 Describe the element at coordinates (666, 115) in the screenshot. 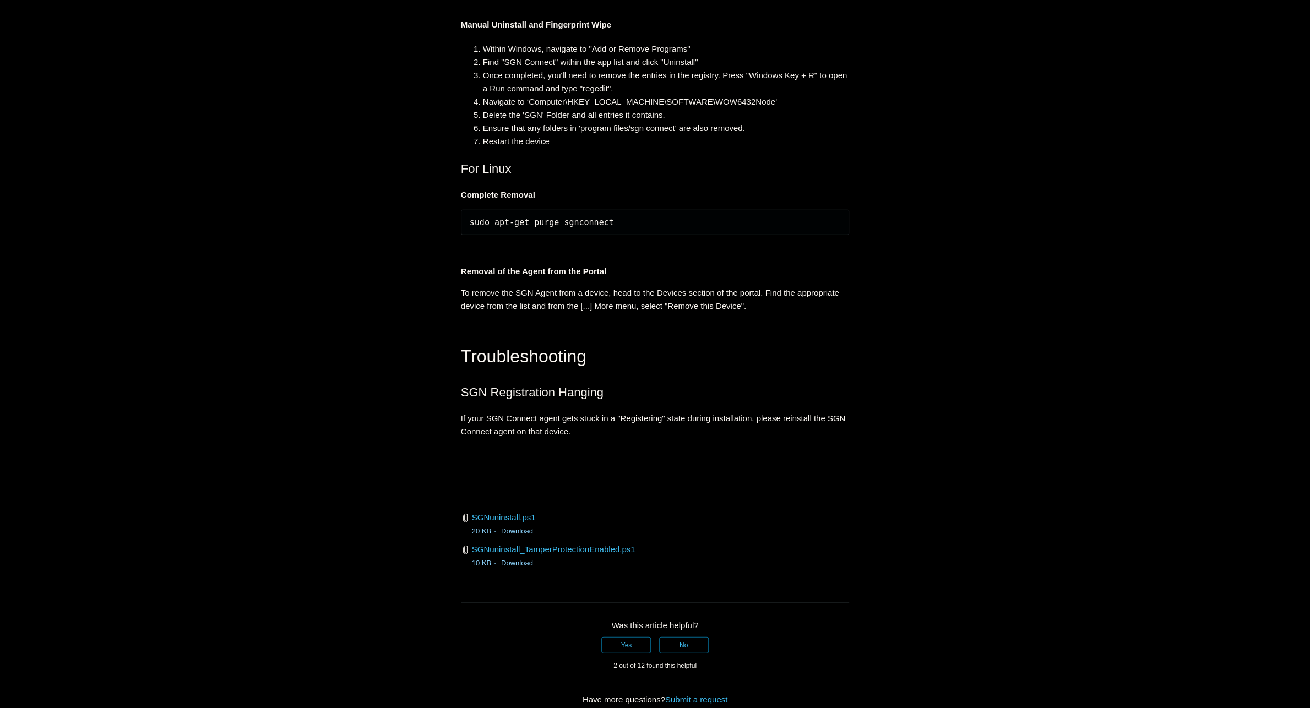

I see `li: Delete the 'SGN' Folder and all entries it contains.` at that location.